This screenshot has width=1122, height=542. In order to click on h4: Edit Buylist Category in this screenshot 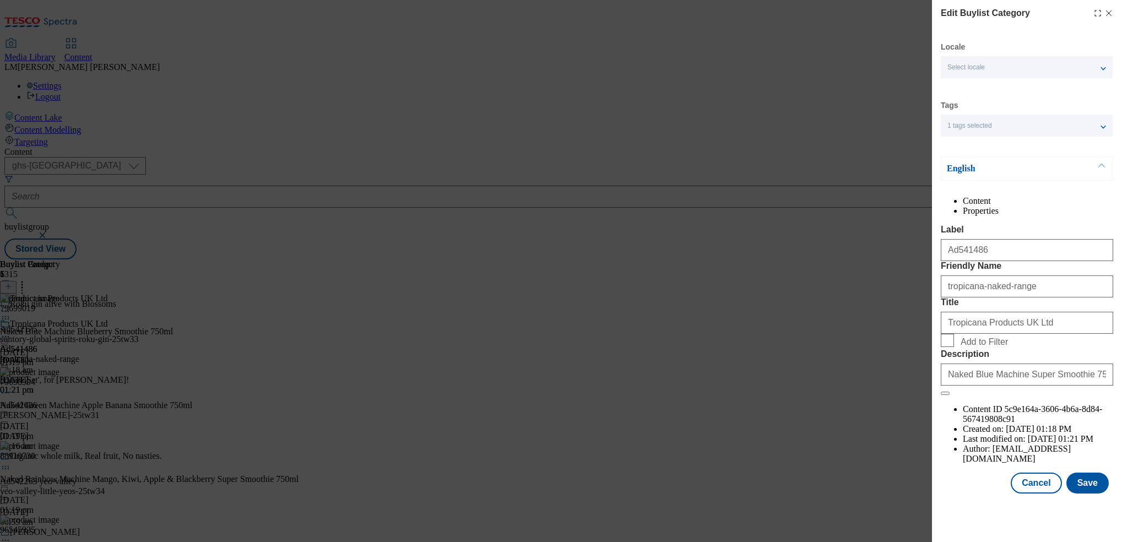, I will do `click(986, 13)`.